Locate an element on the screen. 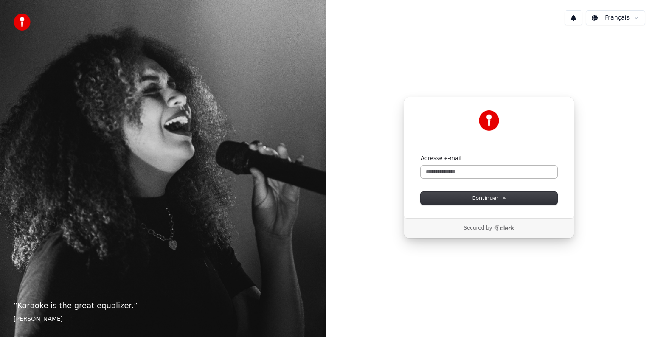 The width and height of the screenshot is (652, 337). a: Clerk logo is located at coordinates (505, 228).